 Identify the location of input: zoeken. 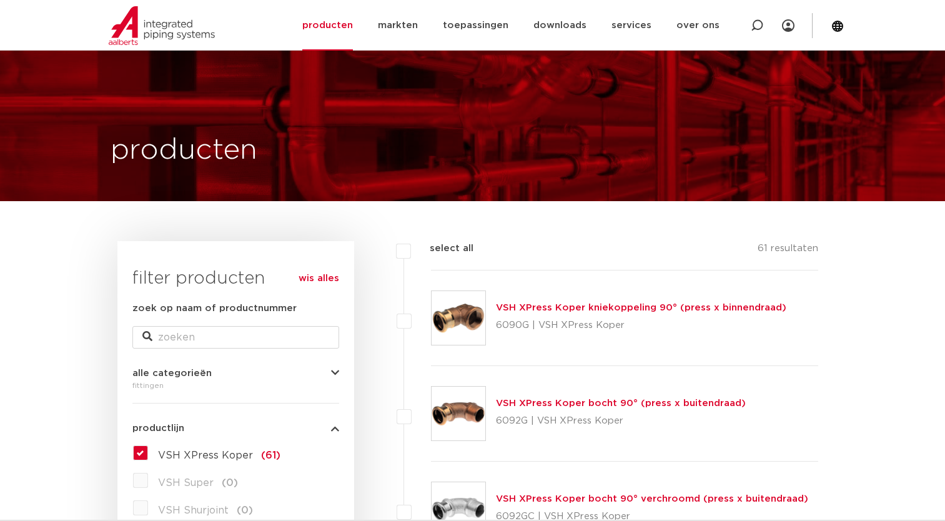
(235, 337).